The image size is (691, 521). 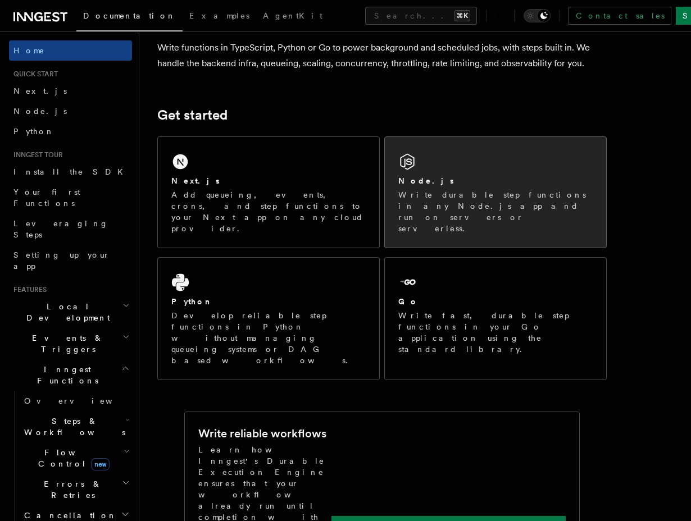 What do you see at coordinates (192, 302) in the screenshot?
I see `h2: Python` at bounding box center [192, 302].